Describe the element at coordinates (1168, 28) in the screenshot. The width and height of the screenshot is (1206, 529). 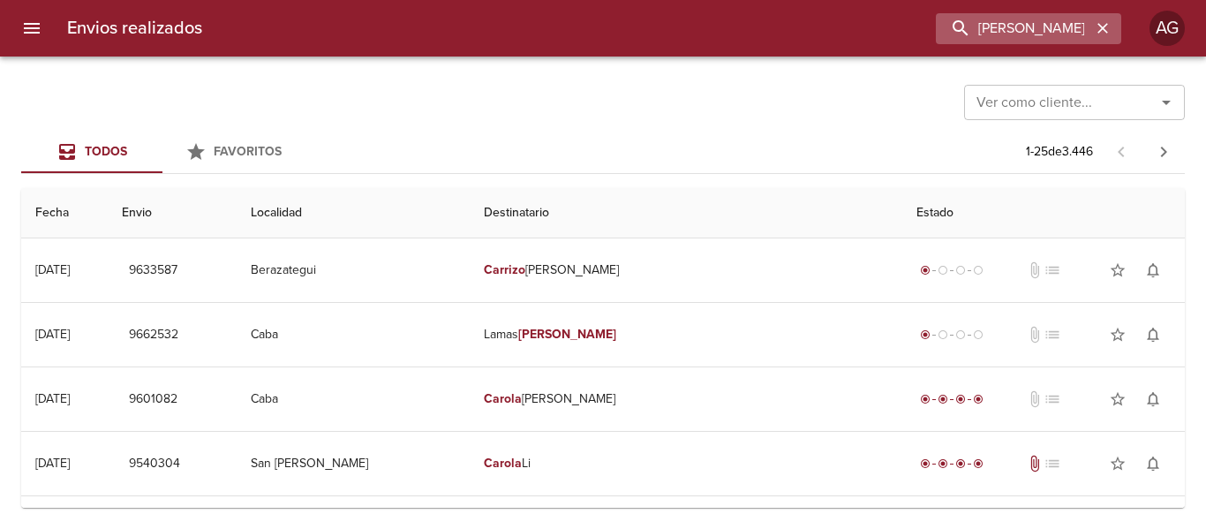
I see `div: AG` at that location.